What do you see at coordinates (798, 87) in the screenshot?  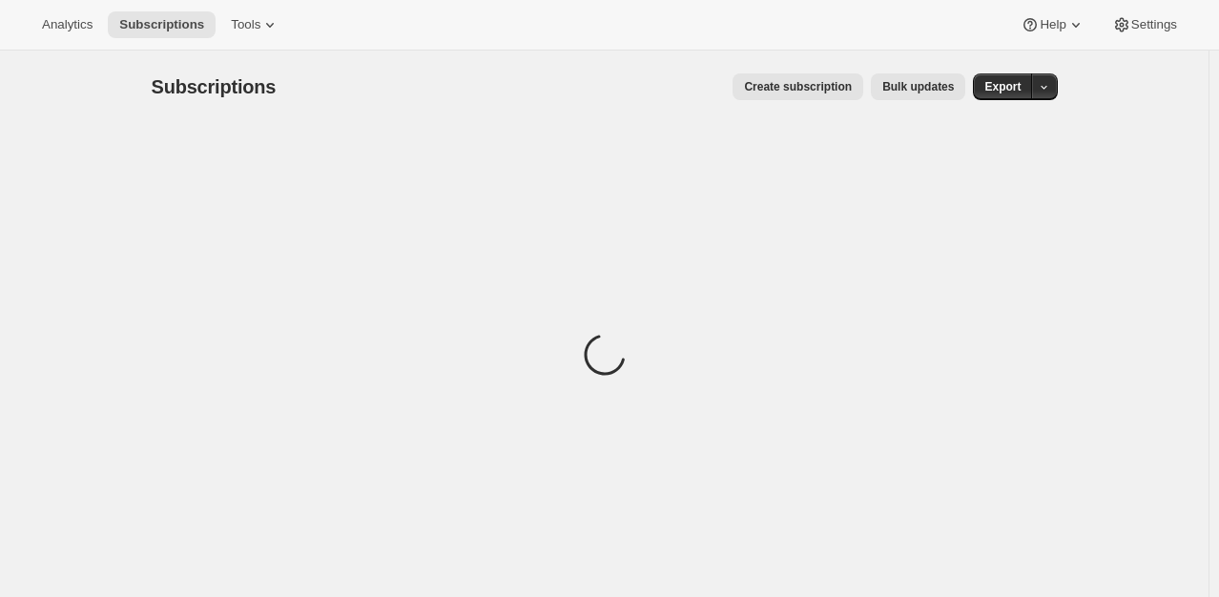 I see `button: Create subscription` at bounding box center [798, 87].